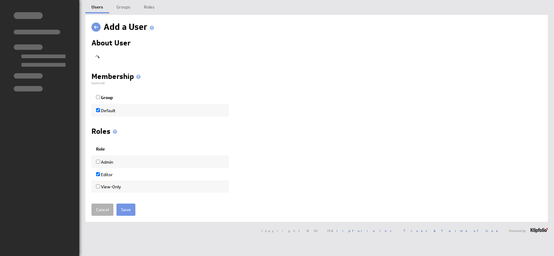 The image size is (554, 256). Describe the element at coordinates (117, 77) in the screenshot. I see `h2: Membership` at that location.